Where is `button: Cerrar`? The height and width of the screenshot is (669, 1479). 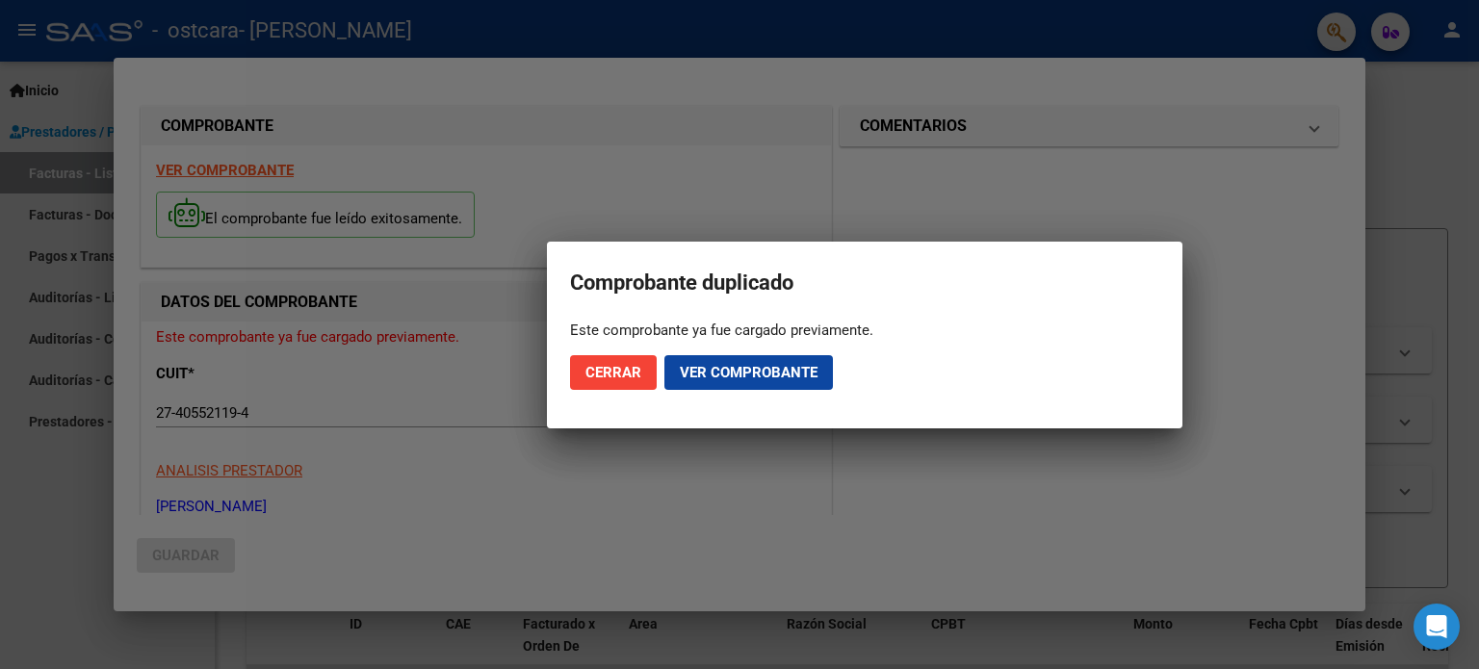
button: Cerrar is located at coordinates (613, 373).